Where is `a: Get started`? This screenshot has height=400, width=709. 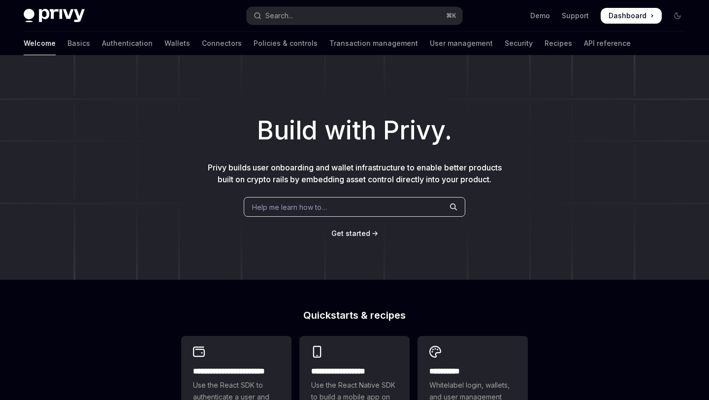 a: Get started is located at coordinates (351, 233).